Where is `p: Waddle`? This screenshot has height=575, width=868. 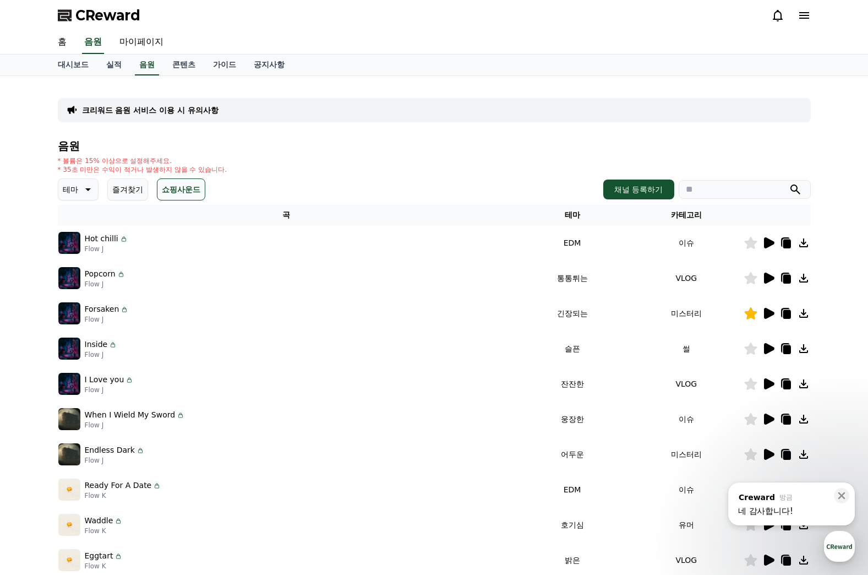
p: Waddle is located at coordinates (99, 520).